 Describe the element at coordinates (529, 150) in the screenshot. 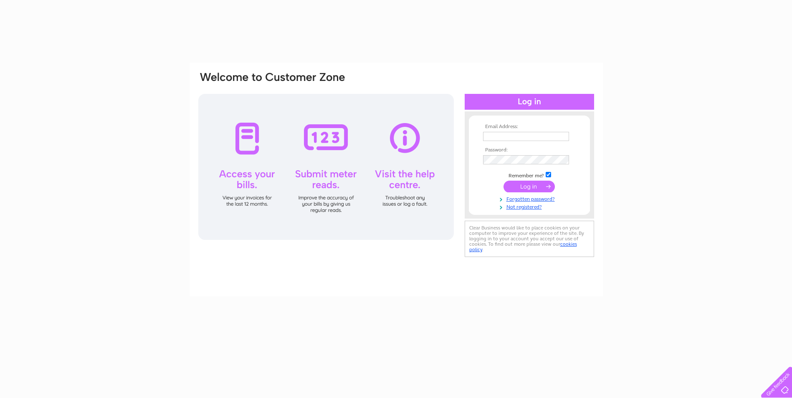

I see `th: Password:` at that location.